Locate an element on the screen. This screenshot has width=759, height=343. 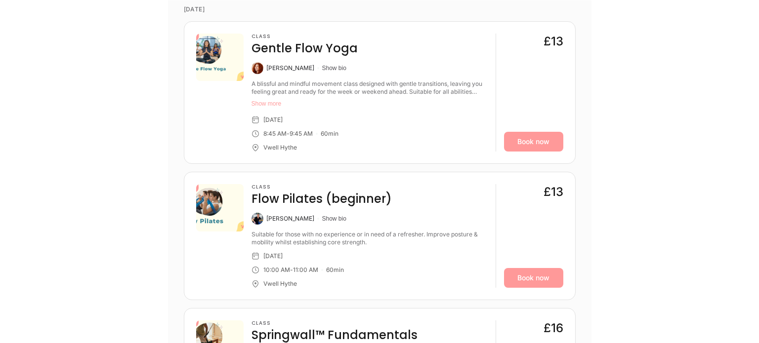
div: 9:45 AM is located at coordinates (301, 134).